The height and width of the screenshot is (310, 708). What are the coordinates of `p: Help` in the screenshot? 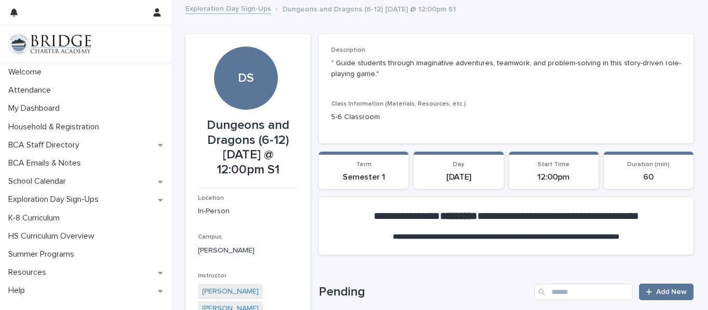 It's located at (19, 291).